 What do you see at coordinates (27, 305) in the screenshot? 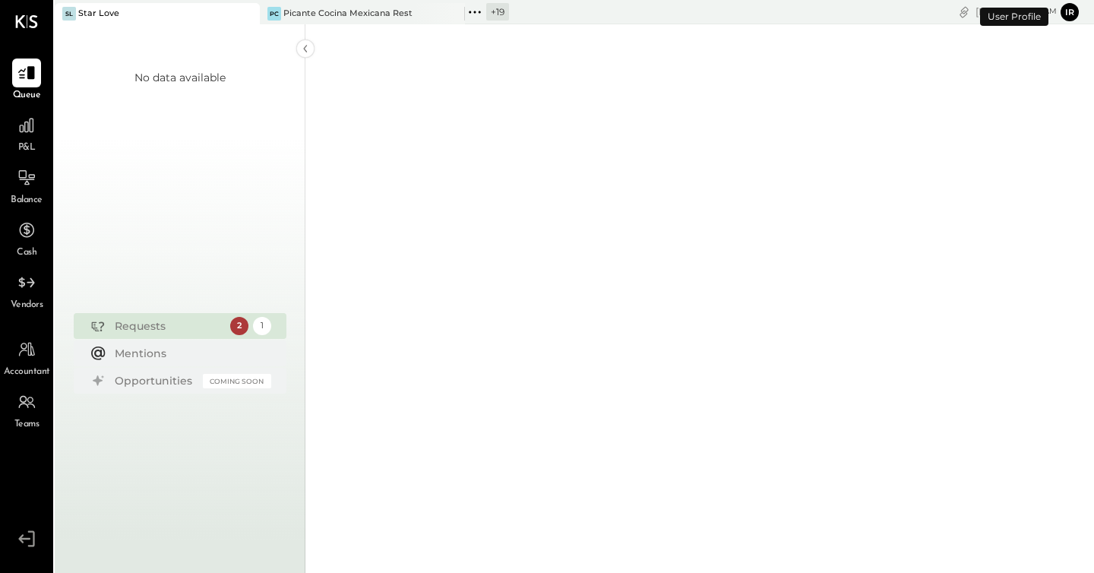
I see `span: Vendors` at bounding box center [27, 305].